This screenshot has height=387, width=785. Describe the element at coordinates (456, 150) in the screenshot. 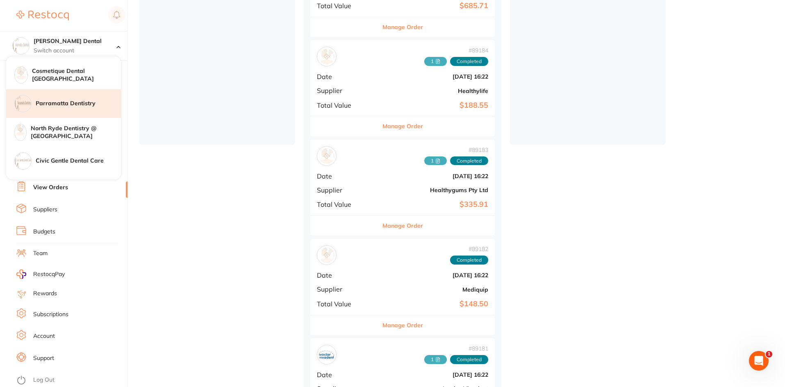

I see `span: # 89183` at that location.